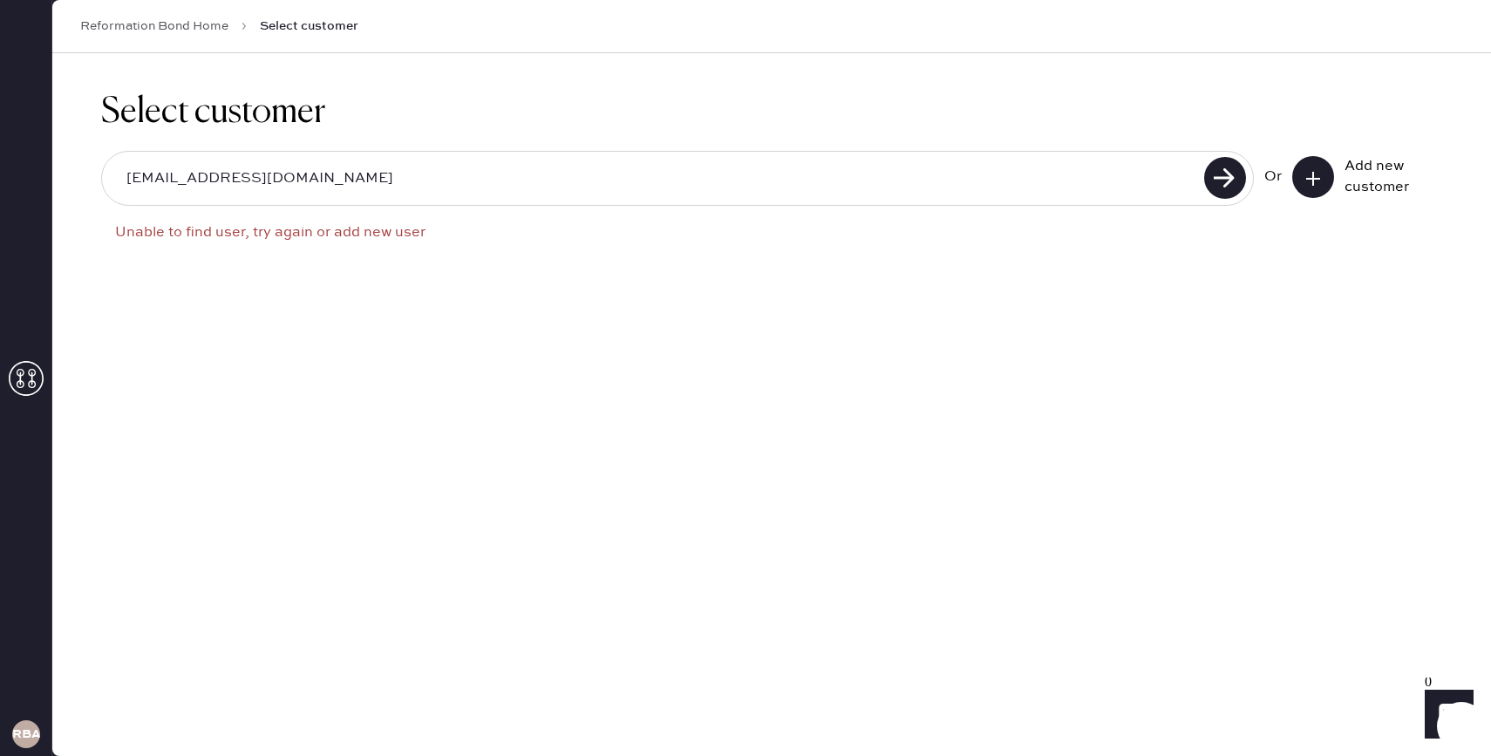 Image resolution: width=1491 pixels, height=756 pixels. What do you see at coordinates (154, 26) in the screenshot?
I see `a: Reformation Bond Home` at bounding box center [154, 26].